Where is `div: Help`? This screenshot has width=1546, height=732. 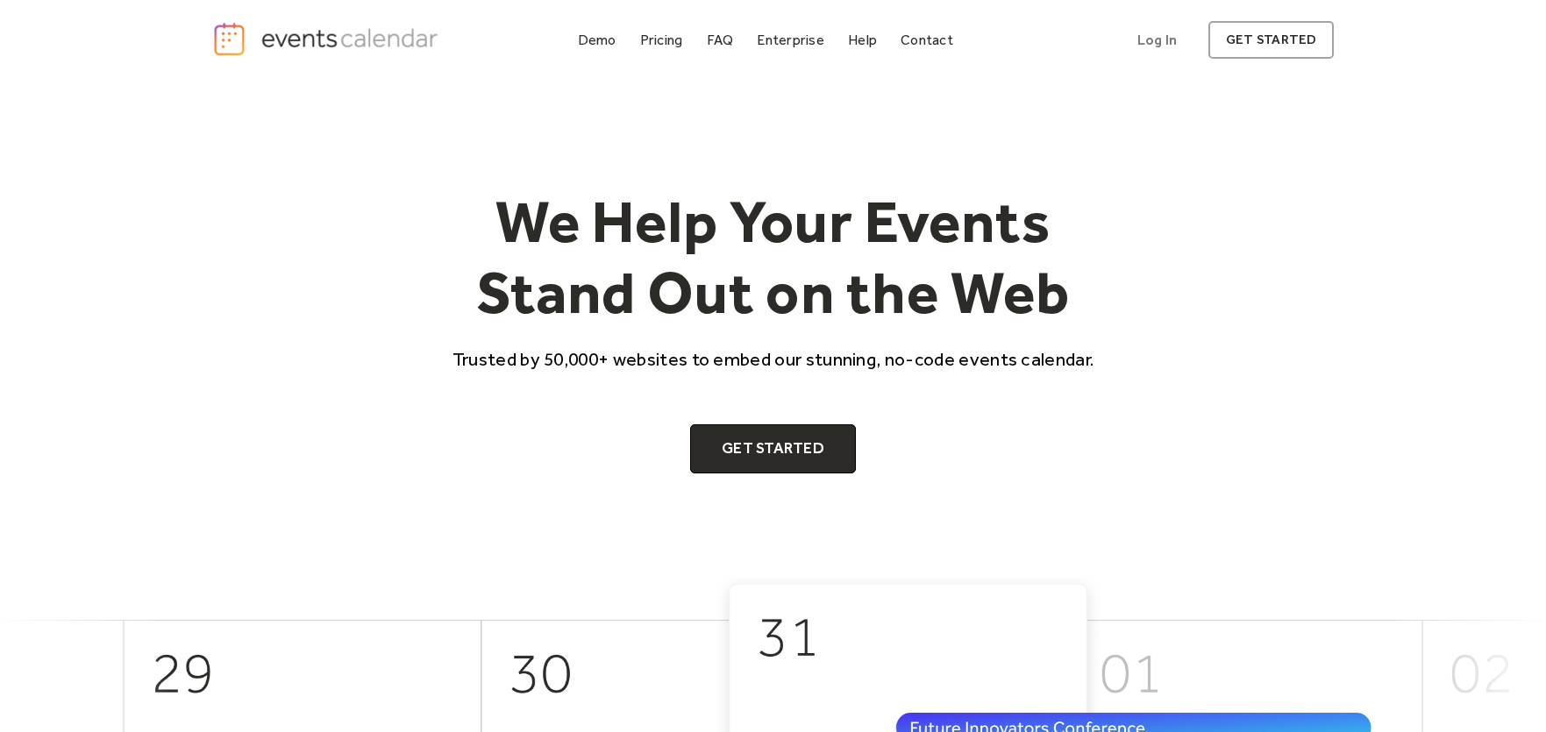 div: Help is located at coordinates (862, 39).